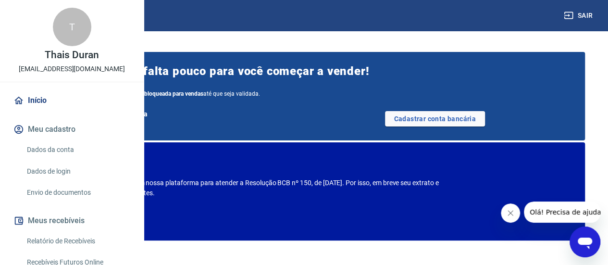 The width and height of the screenshot is (608, 265). Describe the element at coordinates (579, 15) in the screenshot. I see `button: Sair` at that location.